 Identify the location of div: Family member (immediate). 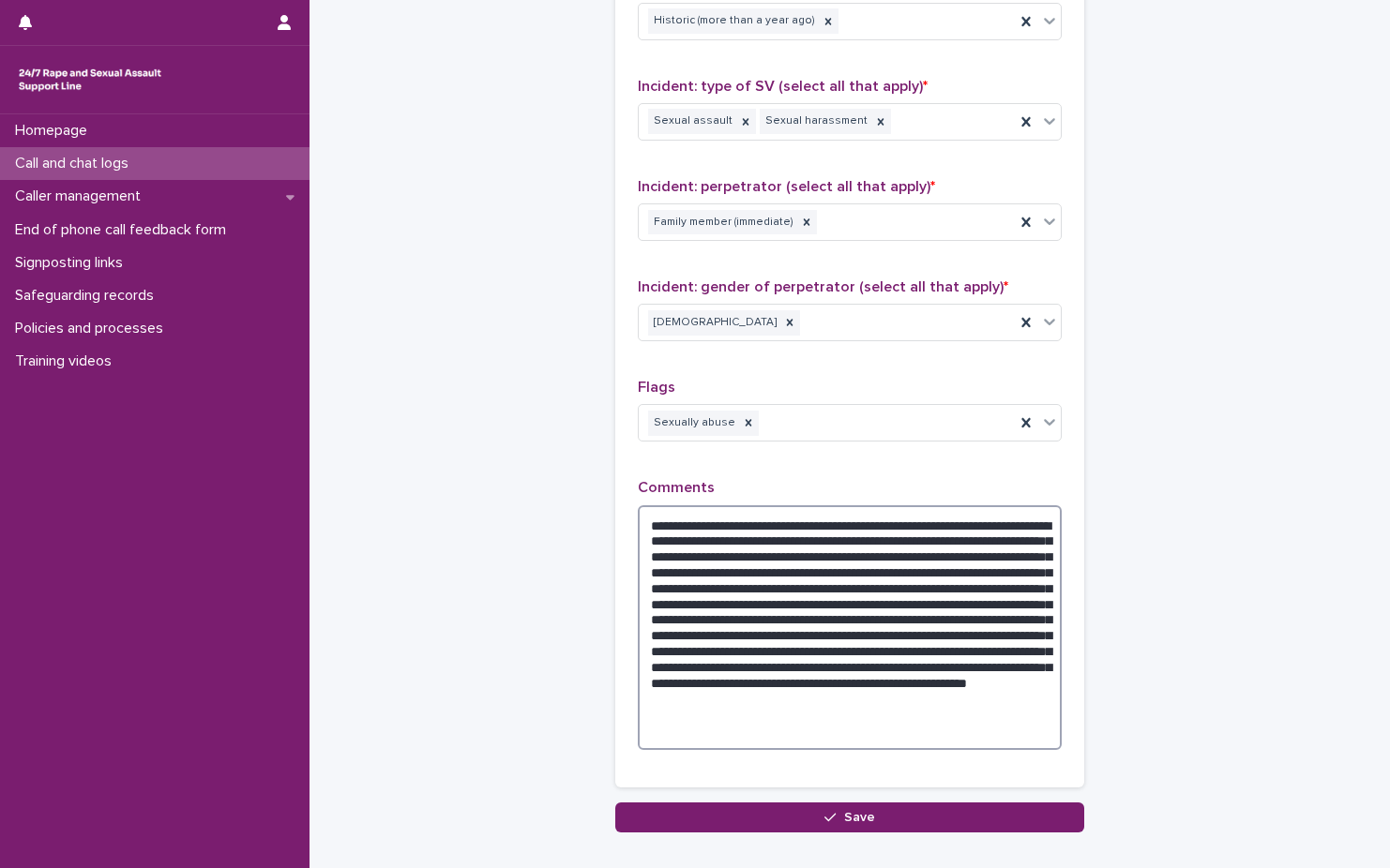
(722, 222).